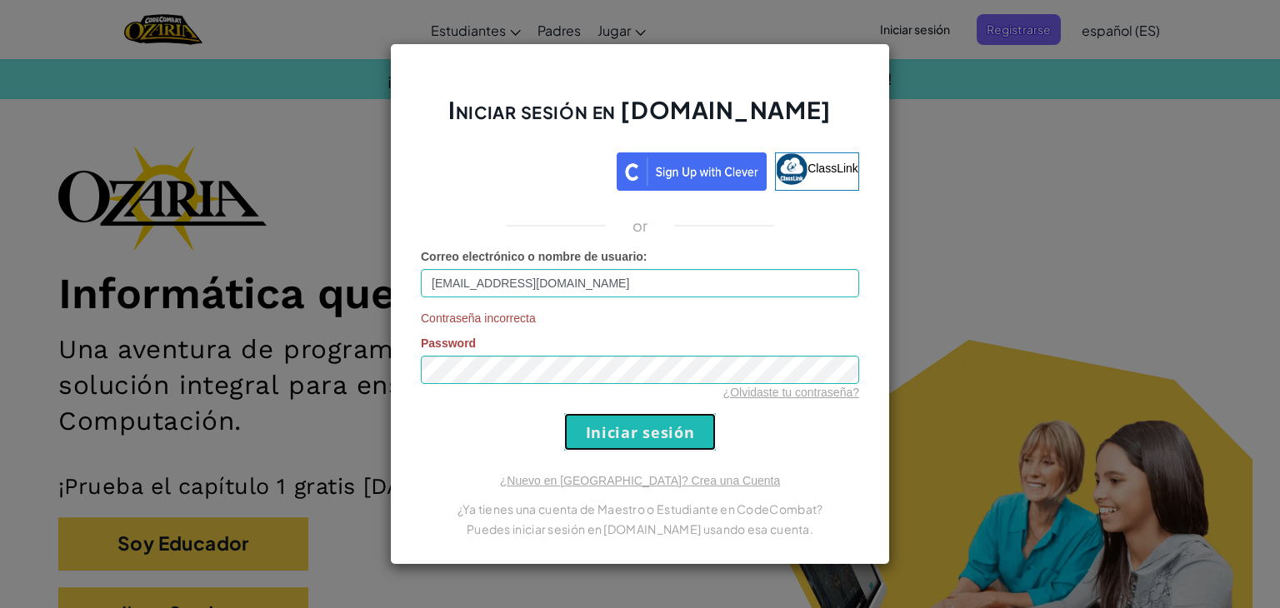 The width and height of the screenshot is (1280, 608). I want to click on img: classlink-logo-small.png, so click(792, 169).